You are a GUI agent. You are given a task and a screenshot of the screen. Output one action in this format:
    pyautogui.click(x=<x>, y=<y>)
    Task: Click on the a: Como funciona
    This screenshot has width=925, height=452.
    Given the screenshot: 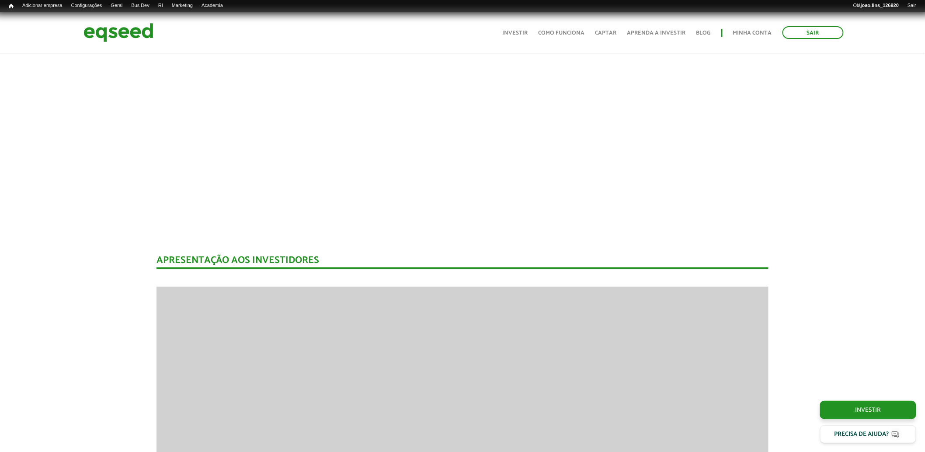 What is the action you would take?
    pyautogui.click(x=562, y=33)
    